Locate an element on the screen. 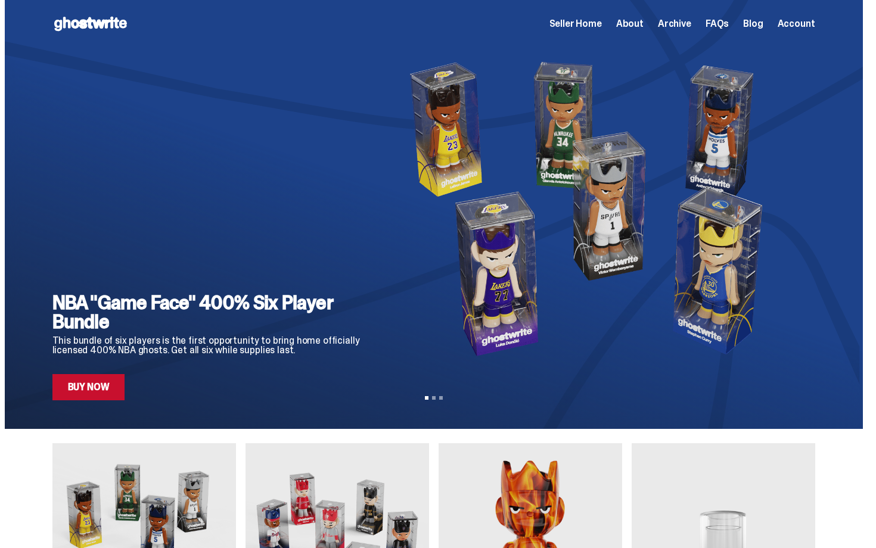 This screenshot has height=548, width=876. span: About is located at coordinates (630, 24).